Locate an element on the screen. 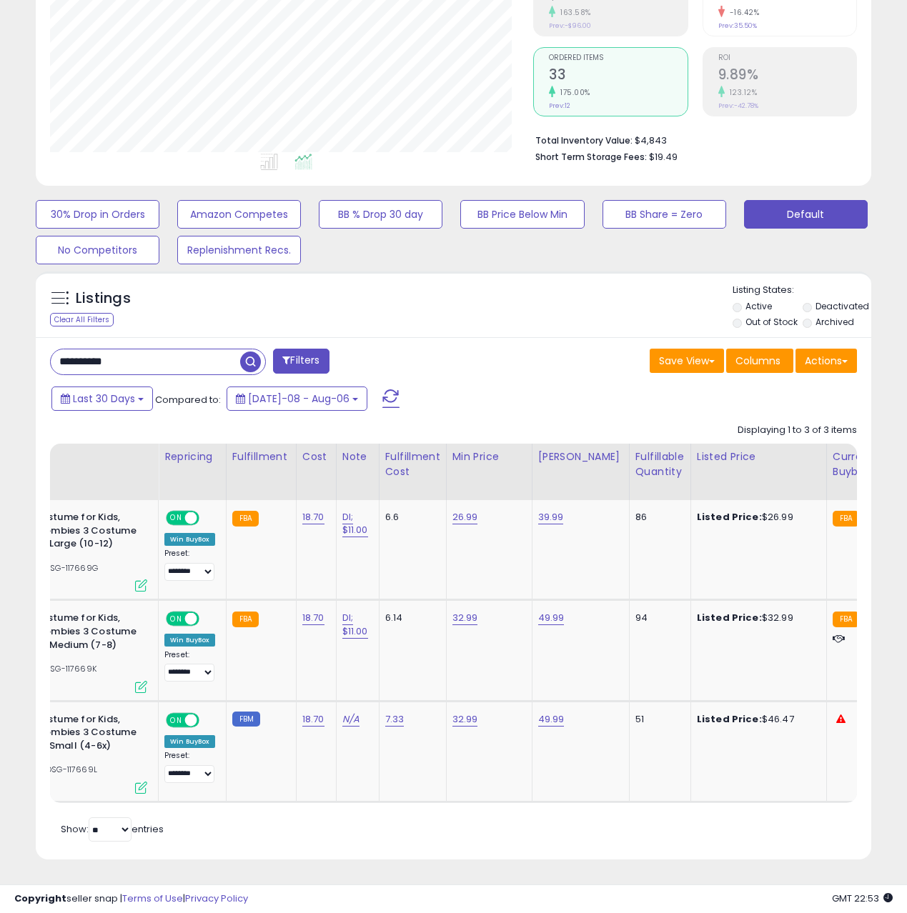  span: Ordered Items is located at coordinates (617, 58).